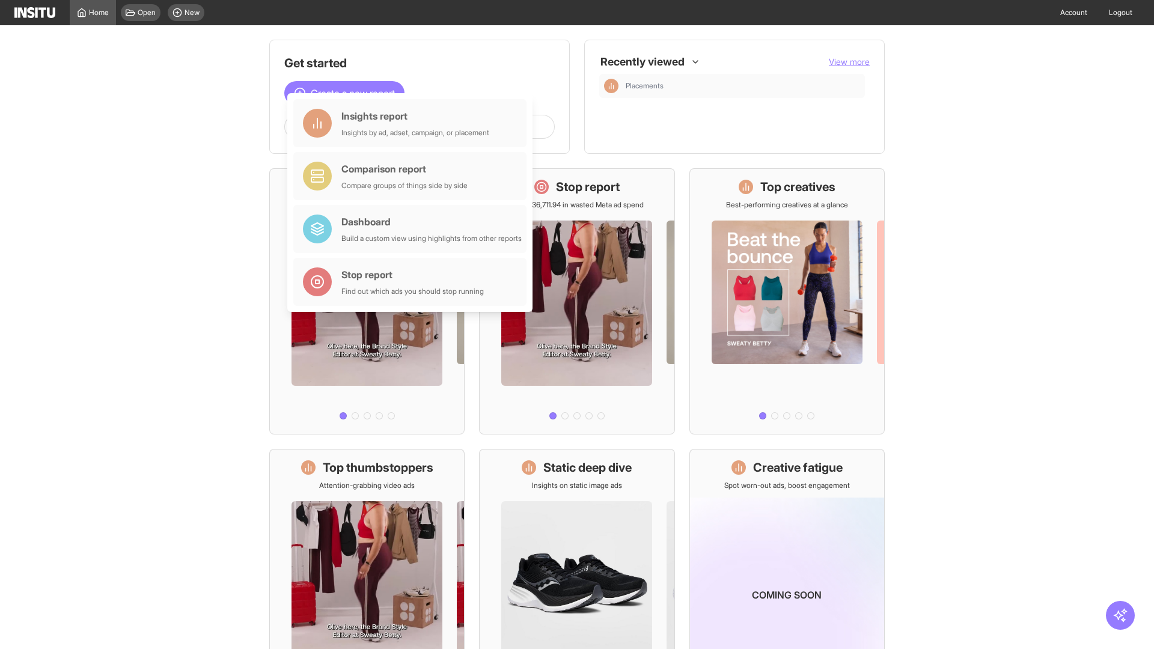  Describe the element at coordinates (99, 13) in the screenshot. I see `span: Home` at that location.